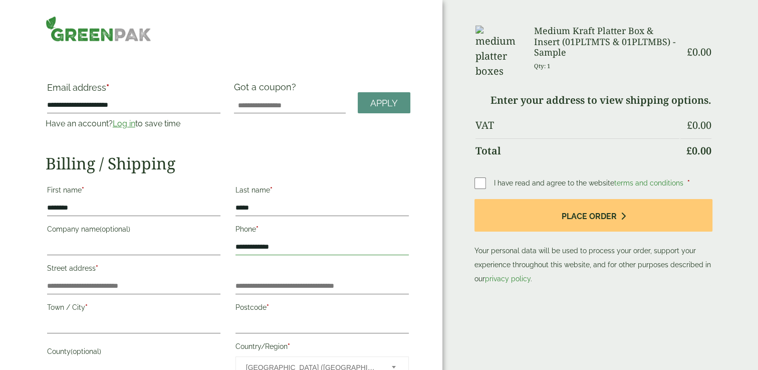 The height and width of the screenshot is (370, 758). Describe the element at coordinates (508, 279) in the screenshot. I see `a: privacy policy` at that location.